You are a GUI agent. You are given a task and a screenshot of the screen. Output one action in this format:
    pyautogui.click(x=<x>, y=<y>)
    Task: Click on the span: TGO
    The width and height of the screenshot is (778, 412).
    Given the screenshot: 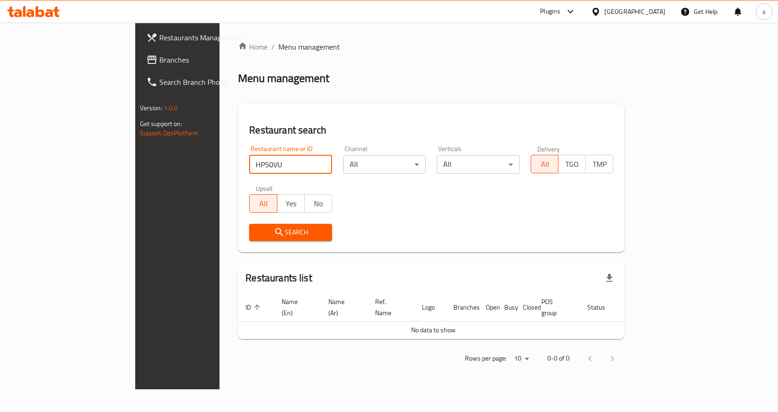 What is the action you would take?
    pyautogui.click(x=572, y=164)
    